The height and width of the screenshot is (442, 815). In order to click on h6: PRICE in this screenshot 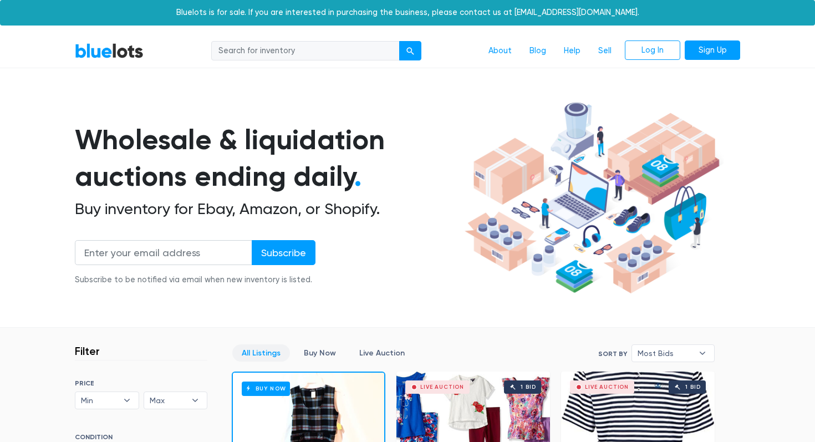, I will do `click(141, 383)`.